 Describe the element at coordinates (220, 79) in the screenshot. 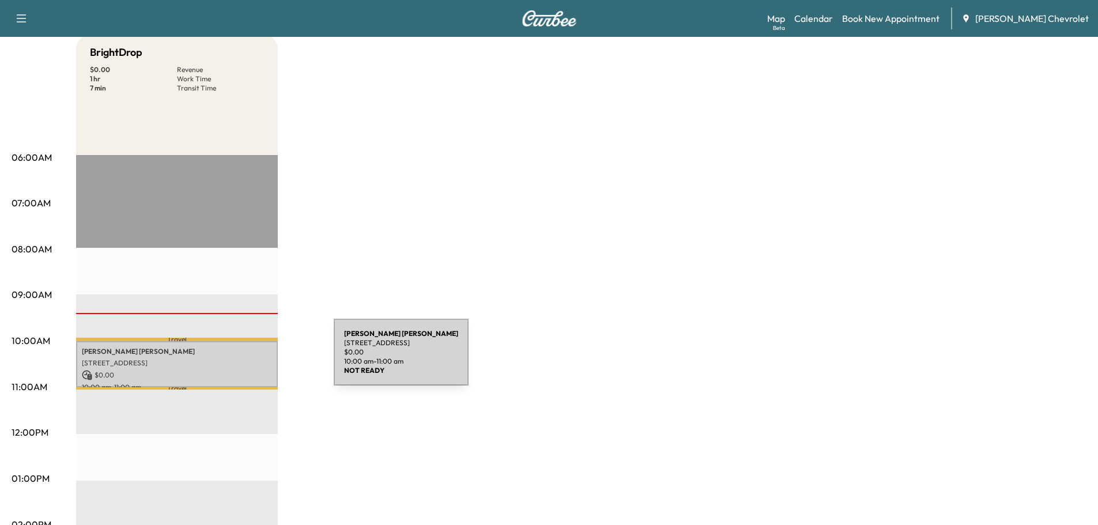

I see `p: Work Time` at that location.